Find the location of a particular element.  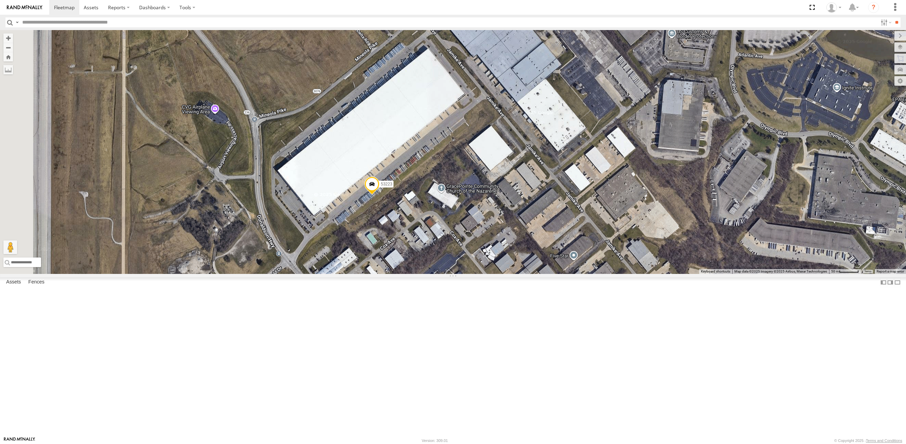

button: Zoom in is located at coordinates (8, 38).